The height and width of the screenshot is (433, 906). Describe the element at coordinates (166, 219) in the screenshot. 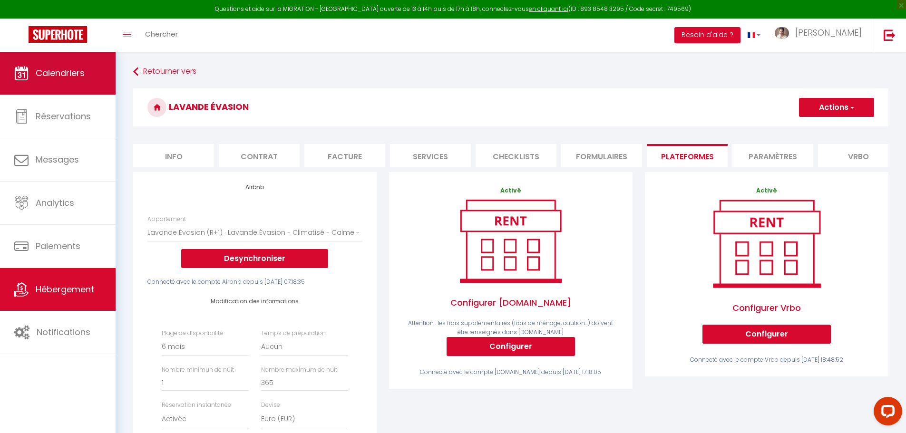

I see `label: Appartement` at that location.